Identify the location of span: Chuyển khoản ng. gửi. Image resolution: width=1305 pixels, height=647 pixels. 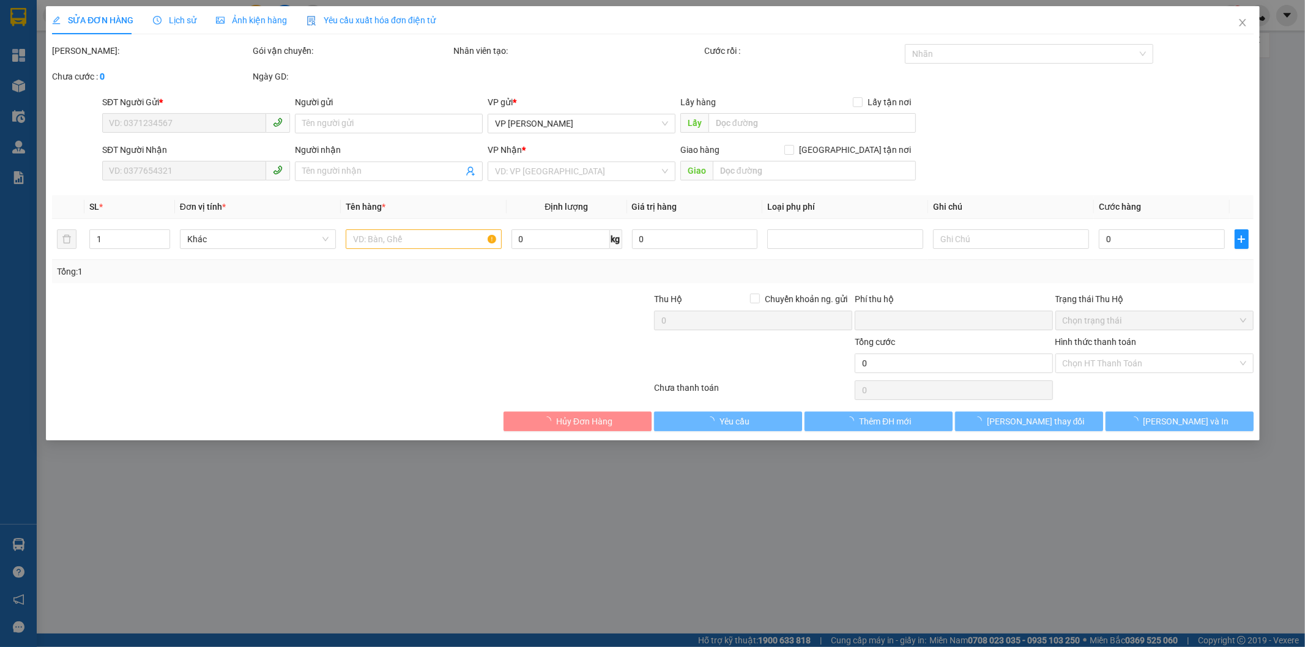
(805, 299).